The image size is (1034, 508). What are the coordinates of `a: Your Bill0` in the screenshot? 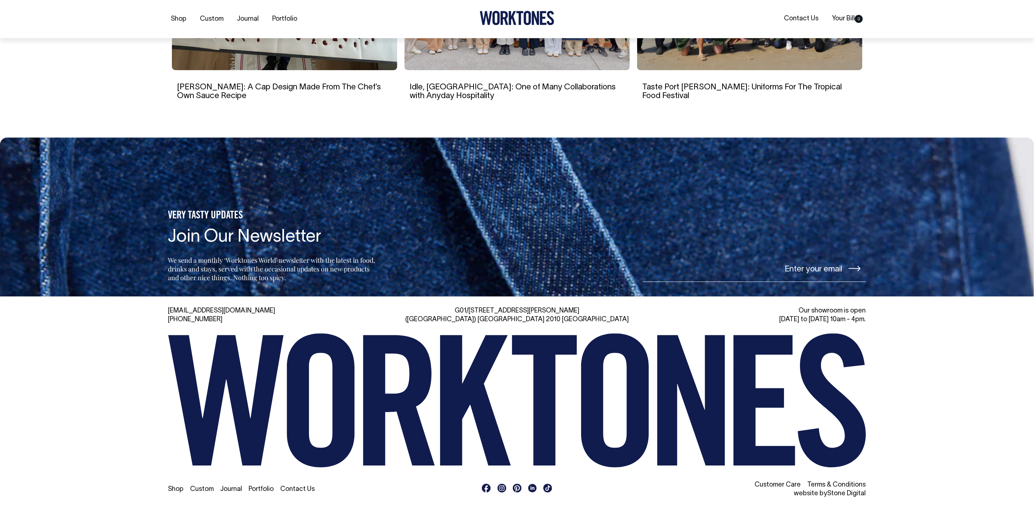 It's located at (847, 19).